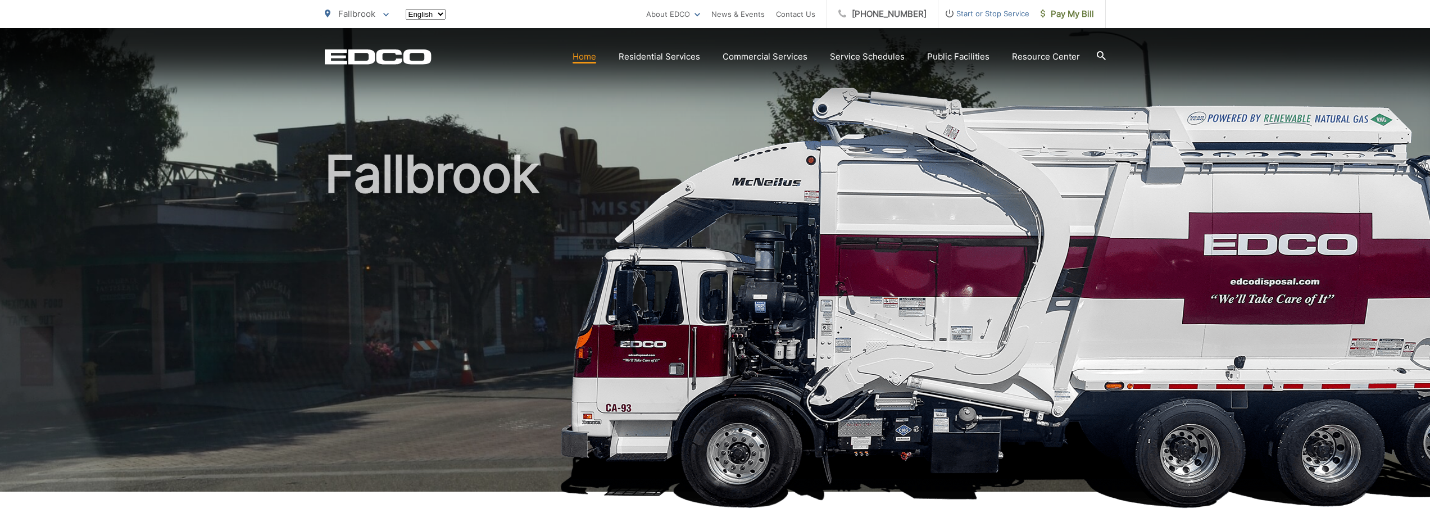  Describe the element at coordinates (1067, 14) in the screenshot. I see `span: Pay My Bill` at that location.